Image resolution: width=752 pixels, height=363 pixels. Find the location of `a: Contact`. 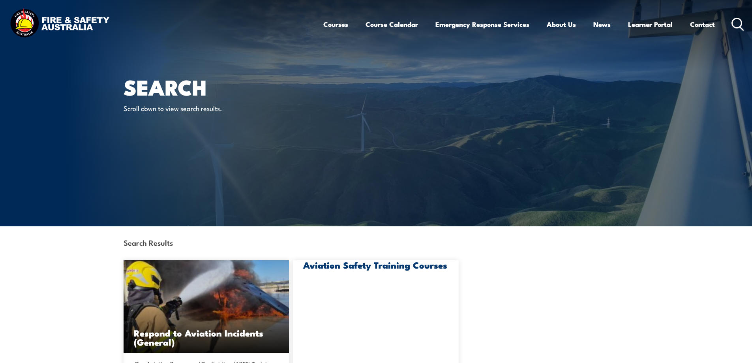

a: Contact is located at coordinates (702, 24).